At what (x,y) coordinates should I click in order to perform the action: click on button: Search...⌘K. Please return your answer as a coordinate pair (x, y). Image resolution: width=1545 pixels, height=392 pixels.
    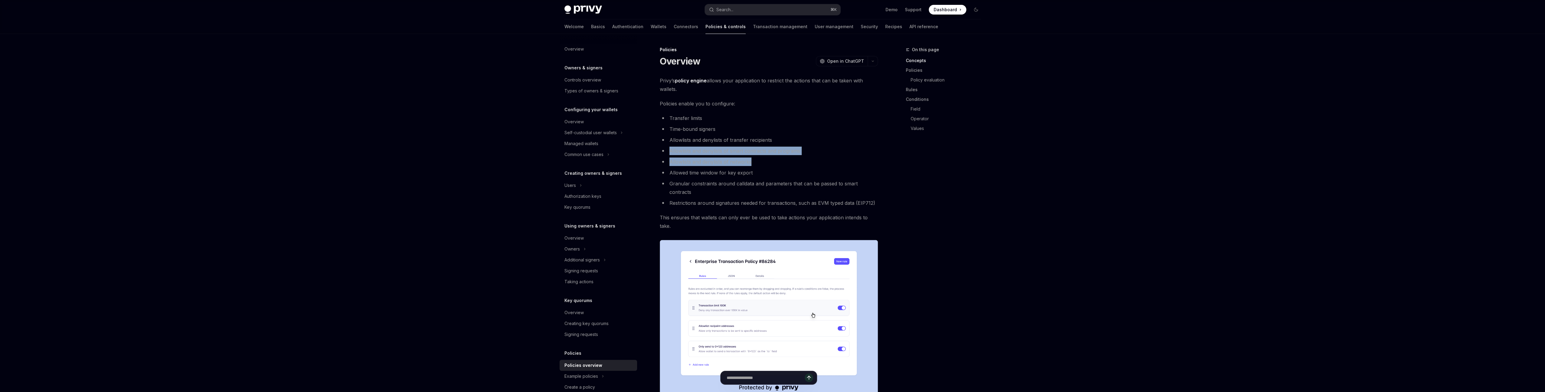
    Looking at the image, I should click on (773, 10).